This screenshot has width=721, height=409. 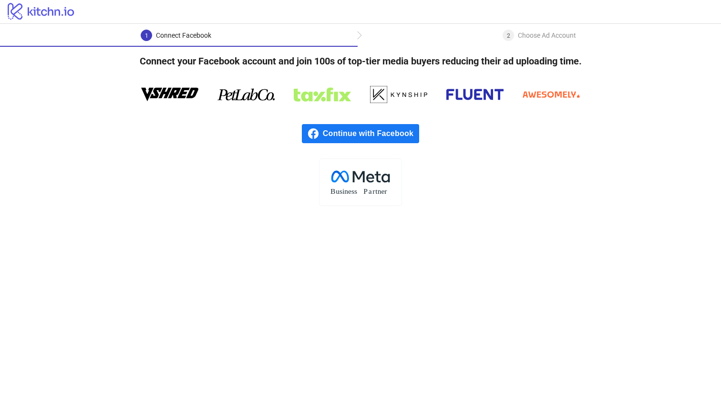 What do you see at coordinates (346, 191) in the screenshot?
I see `tspan: usiness` at bounding box center [346, 191].